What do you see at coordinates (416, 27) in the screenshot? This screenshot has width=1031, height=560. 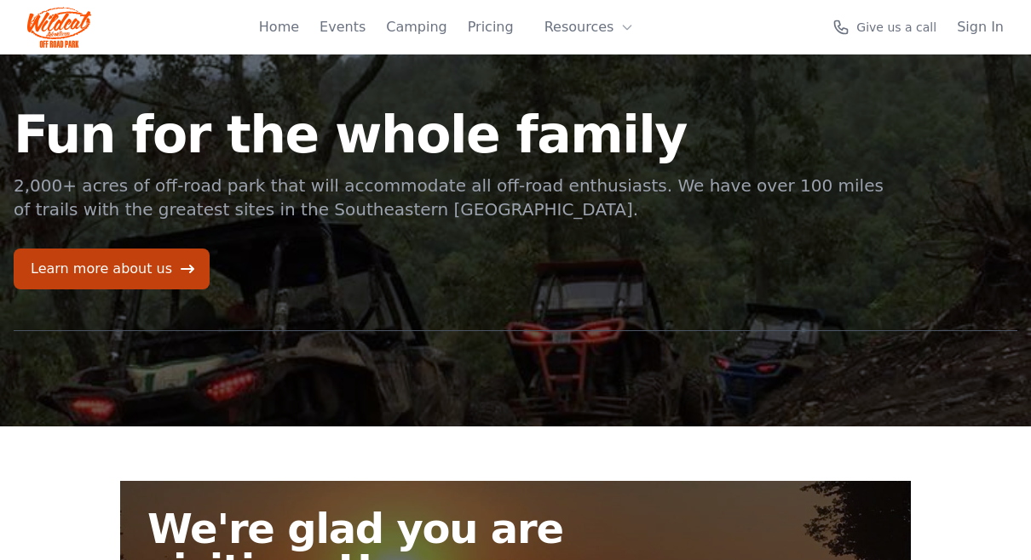 I see `a: Camping` at bounding box center [416, 27].